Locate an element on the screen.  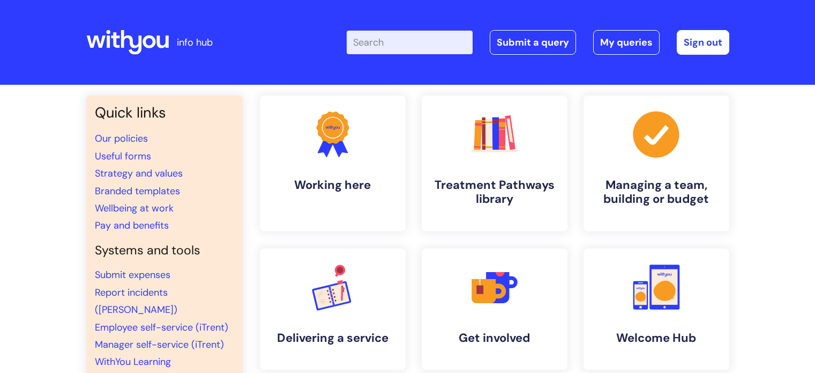
a: WithYou Learning is located at coordinates (133, 361).